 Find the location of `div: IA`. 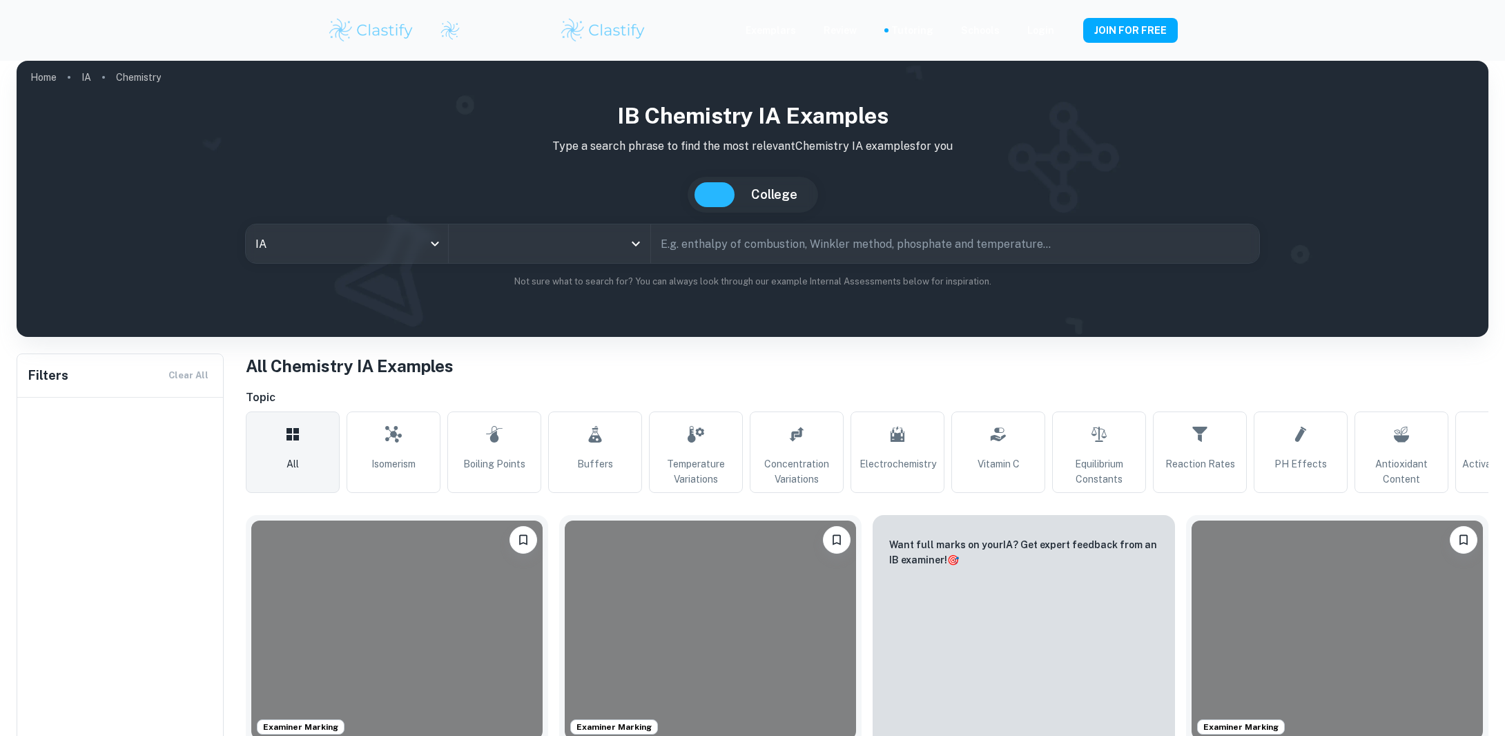

div: IA is located at coordinates (347, 244).